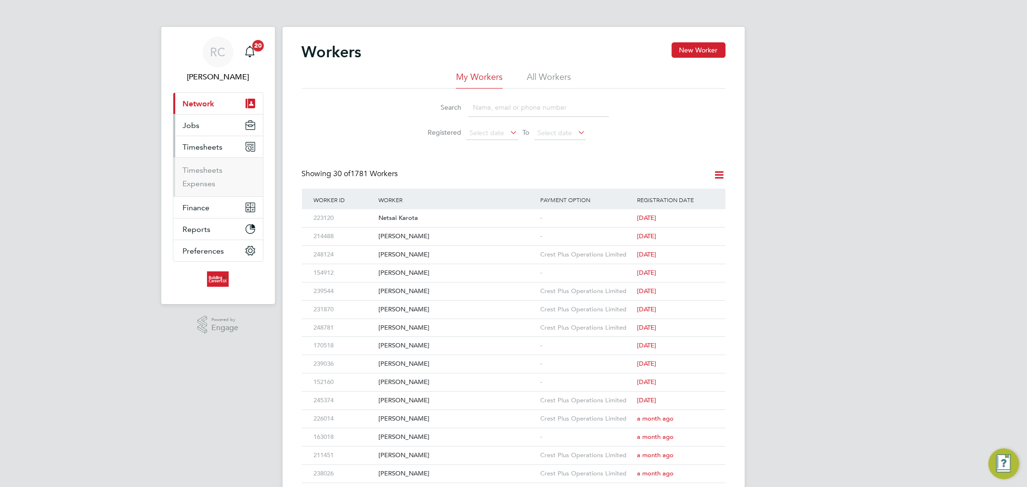 The height and width of the screenshot is (487, 1027). Describe the element at coordinates (218, 177) in the screenshot. I see `div: Timesheets` at that location.